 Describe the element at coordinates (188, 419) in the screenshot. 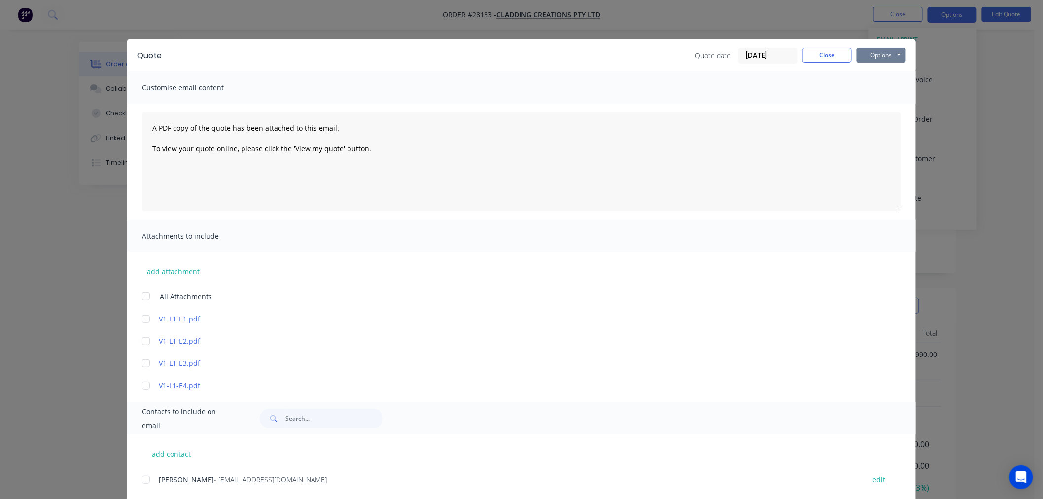

I see `span: Contacts to include on email` at that location.